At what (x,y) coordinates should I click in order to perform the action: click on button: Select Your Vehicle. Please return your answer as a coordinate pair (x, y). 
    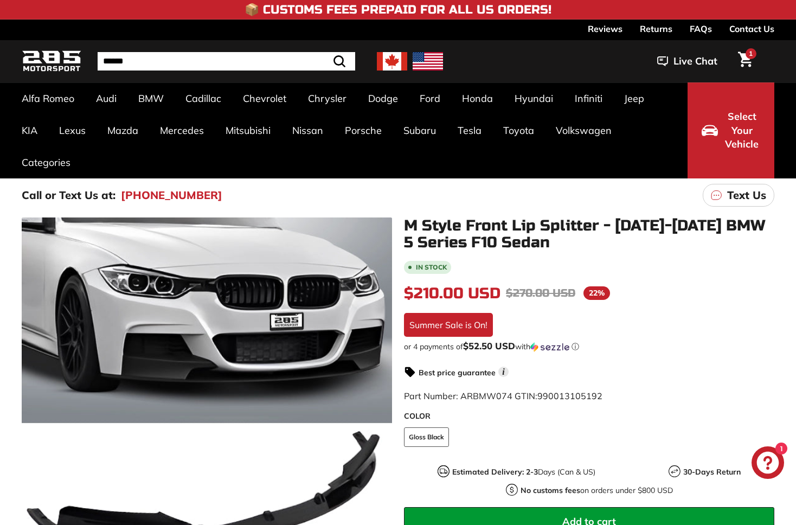
    Looking at the image, I should click on (731, 130).